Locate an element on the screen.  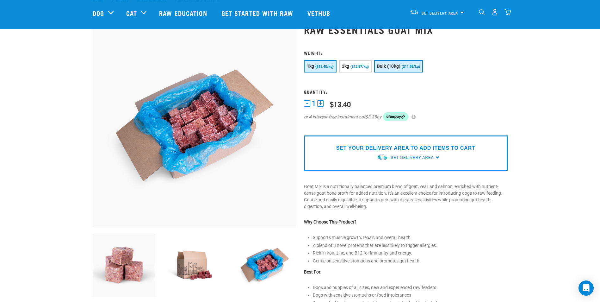
li: Rich in iron, zinc, and B12 for immunity and energy. is located at coordinates (410, 253).